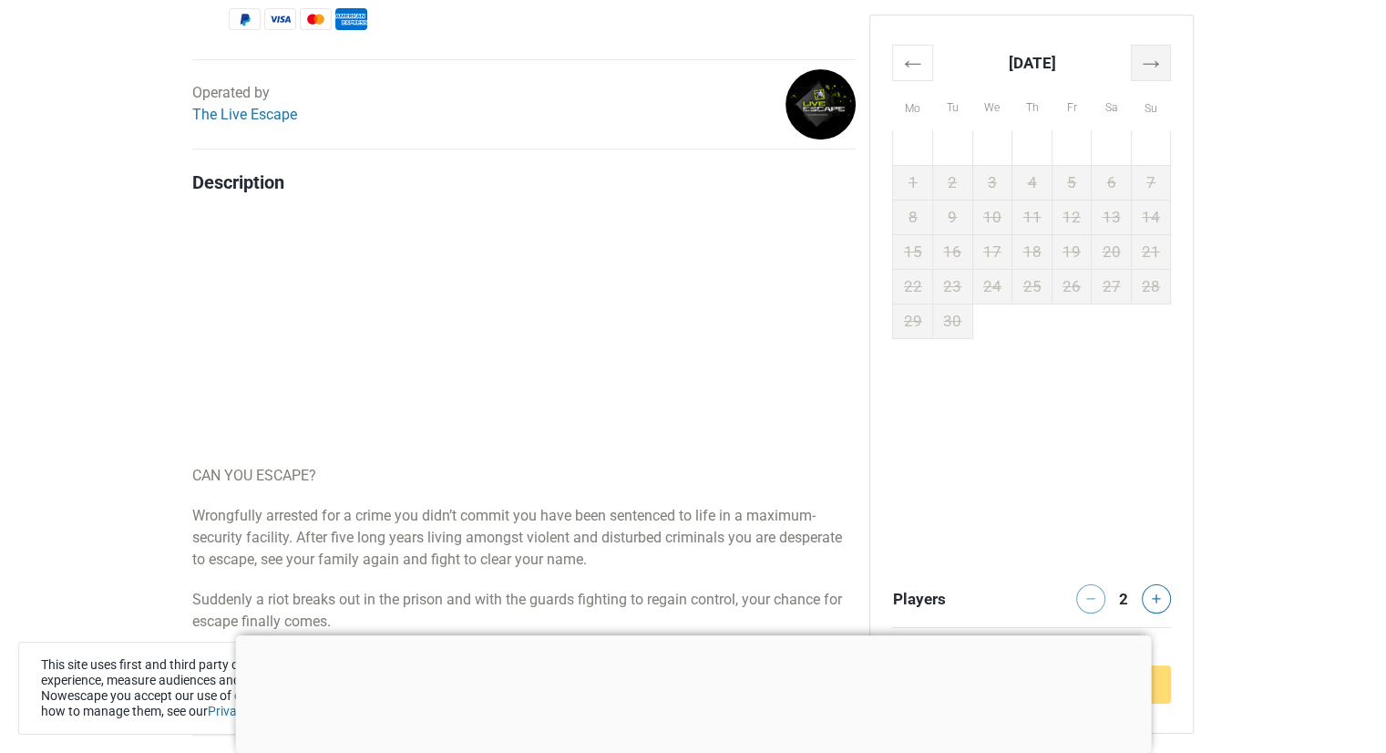  Describe the element at coordinates (993, 105) in the screenshot. I see `th: We` at that location.